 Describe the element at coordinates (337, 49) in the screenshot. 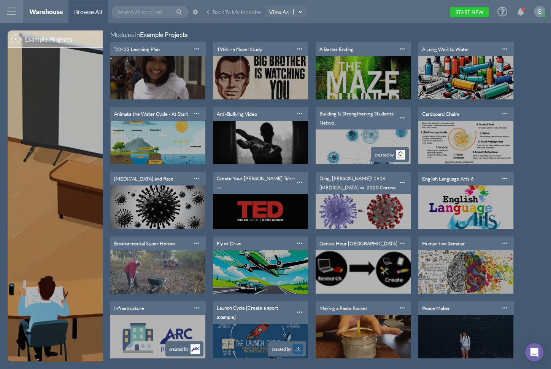

I see `div: A Better Ending` at that location.